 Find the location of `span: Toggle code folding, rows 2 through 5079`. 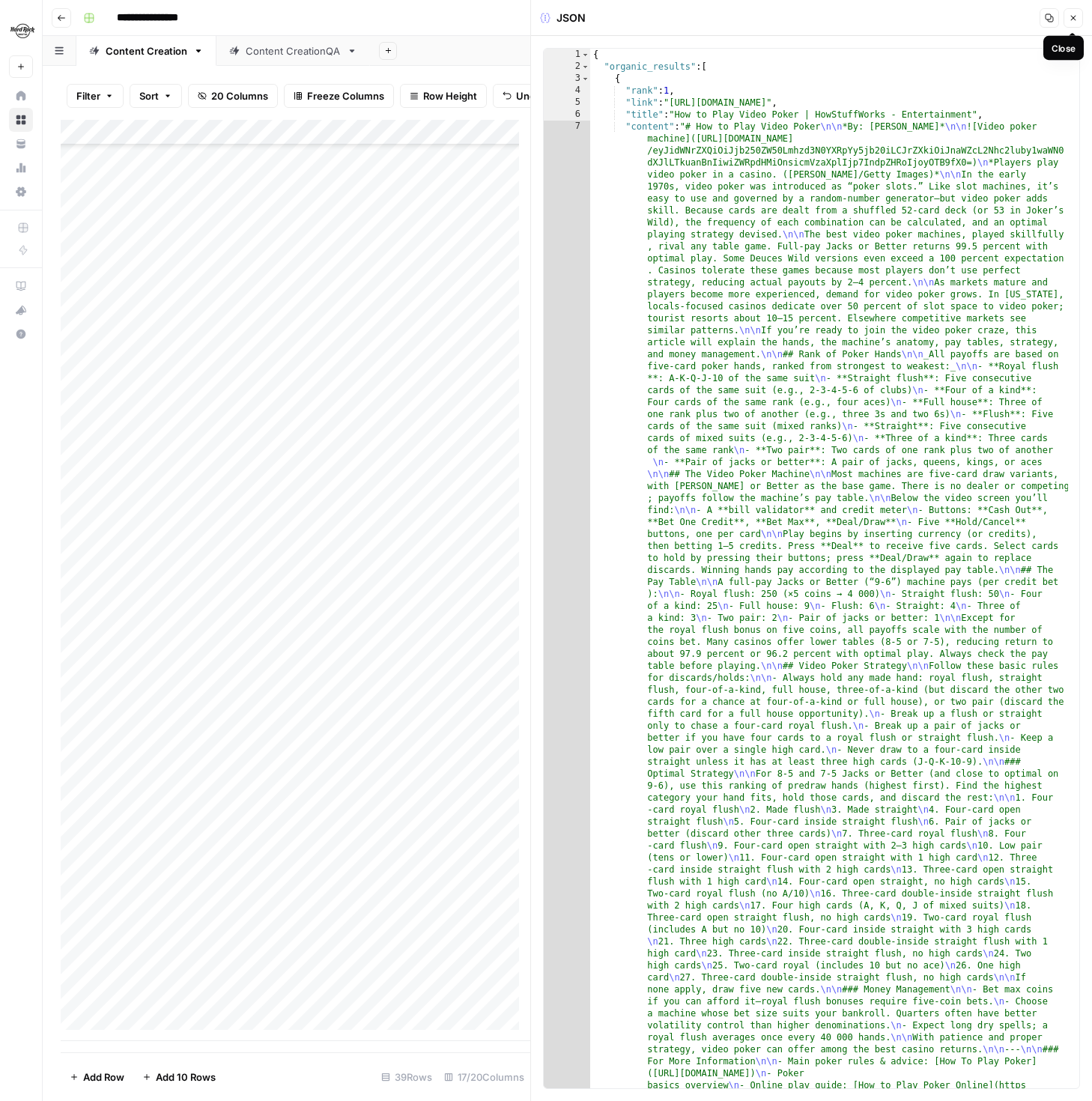

span: Toggle code folding, rows 2 through 5079 is located at coordinates (585, 67).